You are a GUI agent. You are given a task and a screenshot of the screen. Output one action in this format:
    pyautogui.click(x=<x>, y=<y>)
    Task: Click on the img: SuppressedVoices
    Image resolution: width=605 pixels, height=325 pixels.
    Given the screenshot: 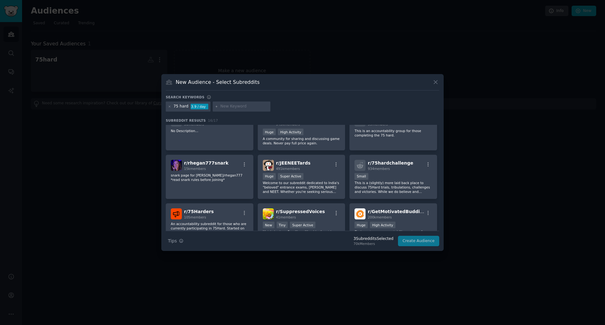 What is the action you would take?
    pyautogui.click(x=268, y=214)
    